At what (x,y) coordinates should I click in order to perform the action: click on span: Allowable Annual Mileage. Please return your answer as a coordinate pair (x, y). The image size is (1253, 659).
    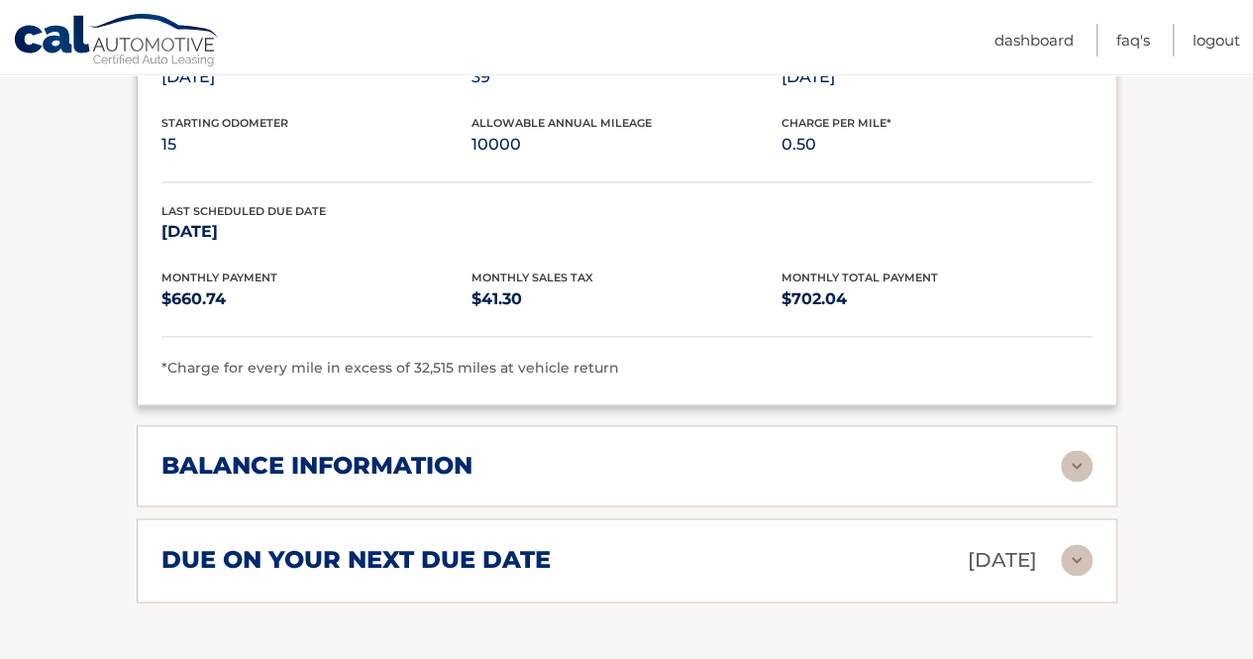
    Looking at the image, I should click on (561, 123).